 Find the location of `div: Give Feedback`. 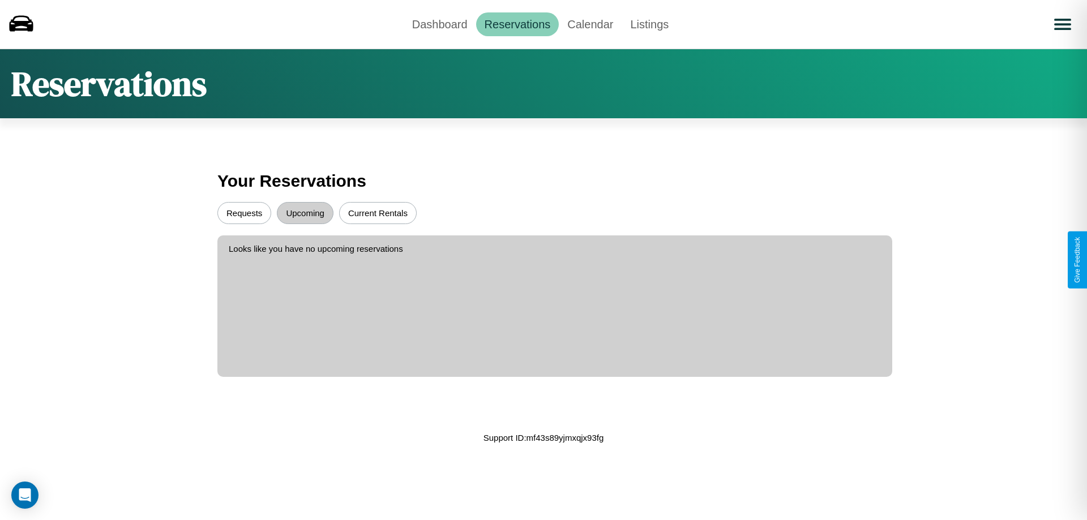

div: Give Feedback is located at coordinates (1077, 260).